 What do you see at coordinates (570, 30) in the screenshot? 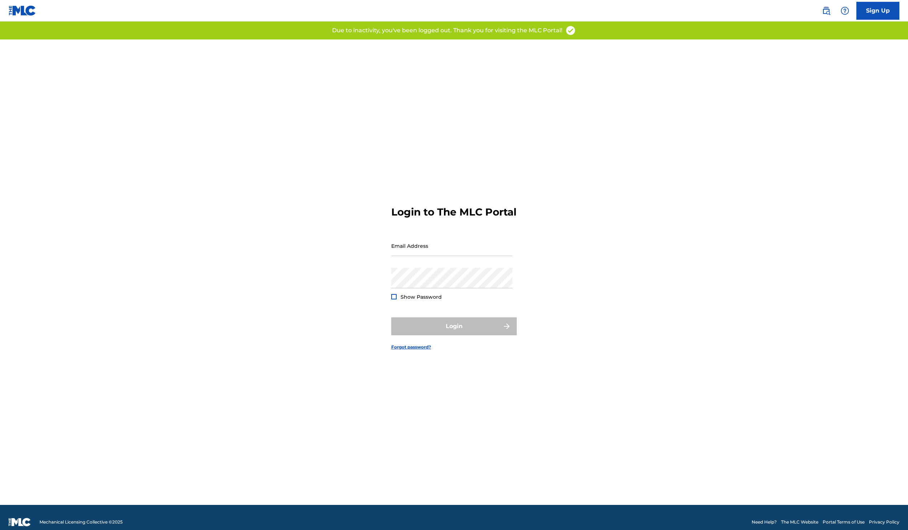
I see `img: access` at bounding box center [570, 30].